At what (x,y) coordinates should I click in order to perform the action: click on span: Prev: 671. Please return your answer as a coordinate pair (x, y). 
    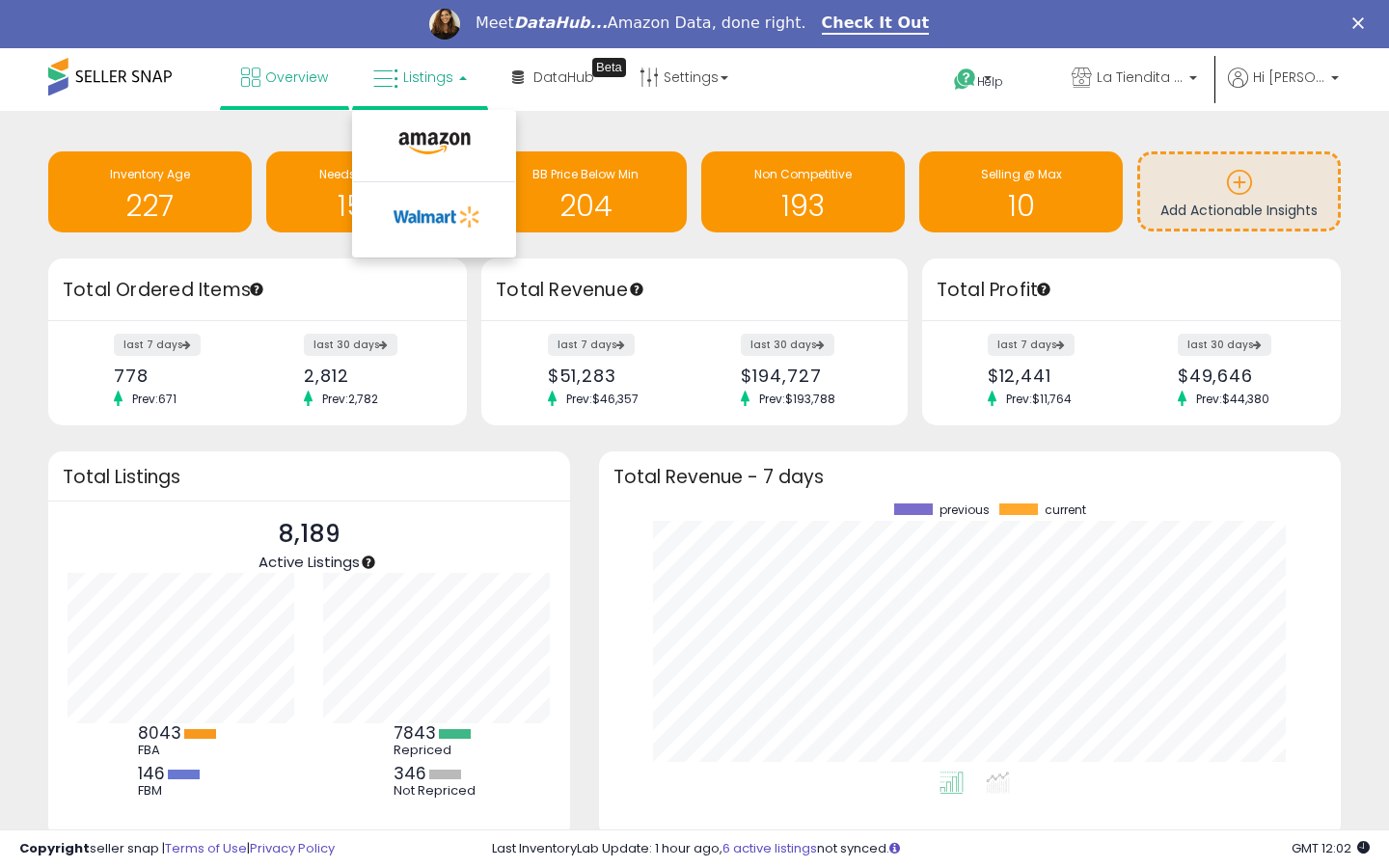
    Looking at the image, I should click on (155, 398).